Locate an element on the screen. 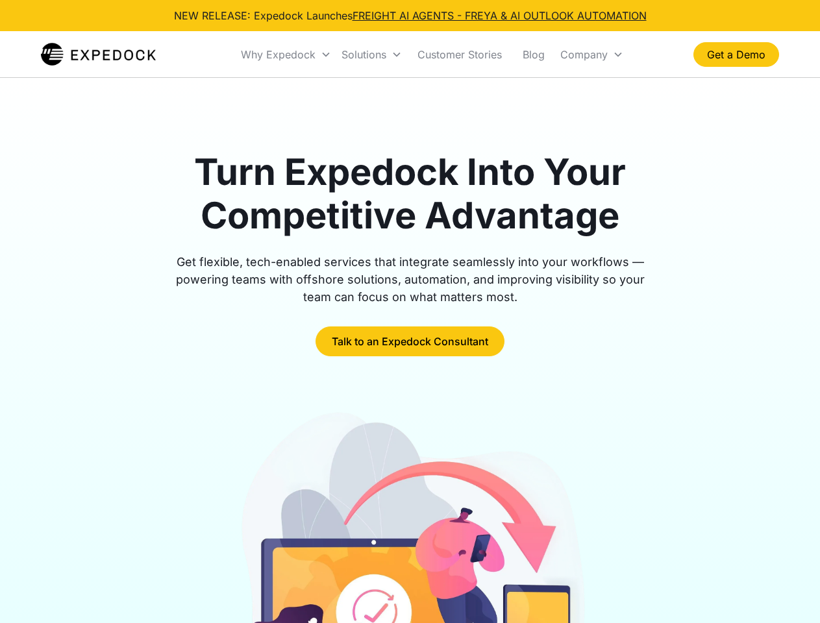 This screenshot has height=623, width=820. a: Blog is located at coordinates (533, 55).